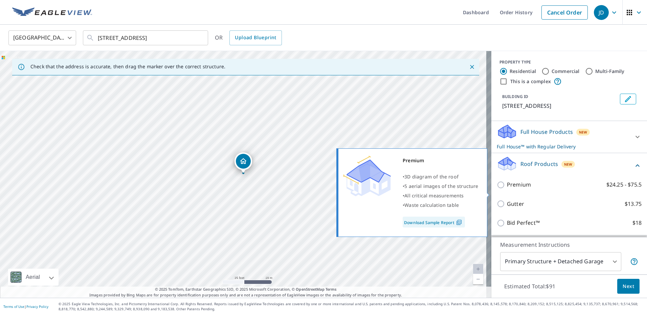 The image size is (647, 315). I want to click on img: Pdf Icon, so click(459, 223).